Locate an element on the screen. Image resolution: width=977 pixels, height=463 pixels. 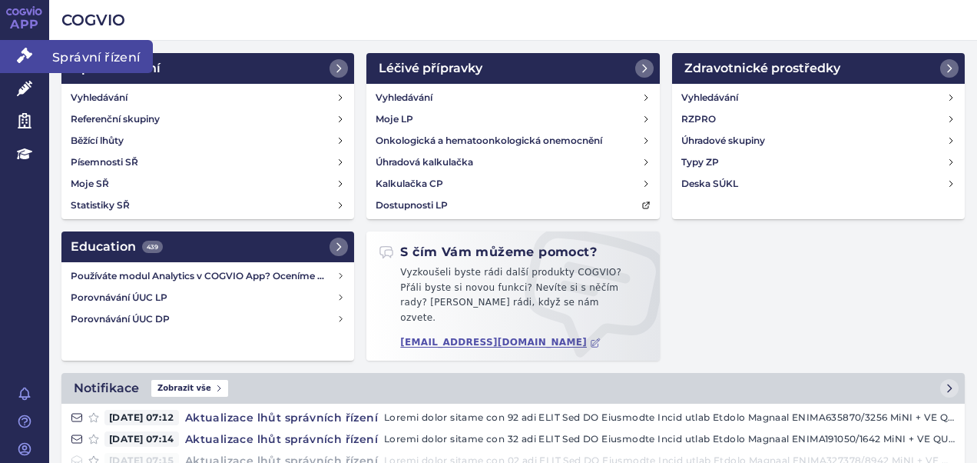
a: Moje LP is located at coordinates (513, 119).